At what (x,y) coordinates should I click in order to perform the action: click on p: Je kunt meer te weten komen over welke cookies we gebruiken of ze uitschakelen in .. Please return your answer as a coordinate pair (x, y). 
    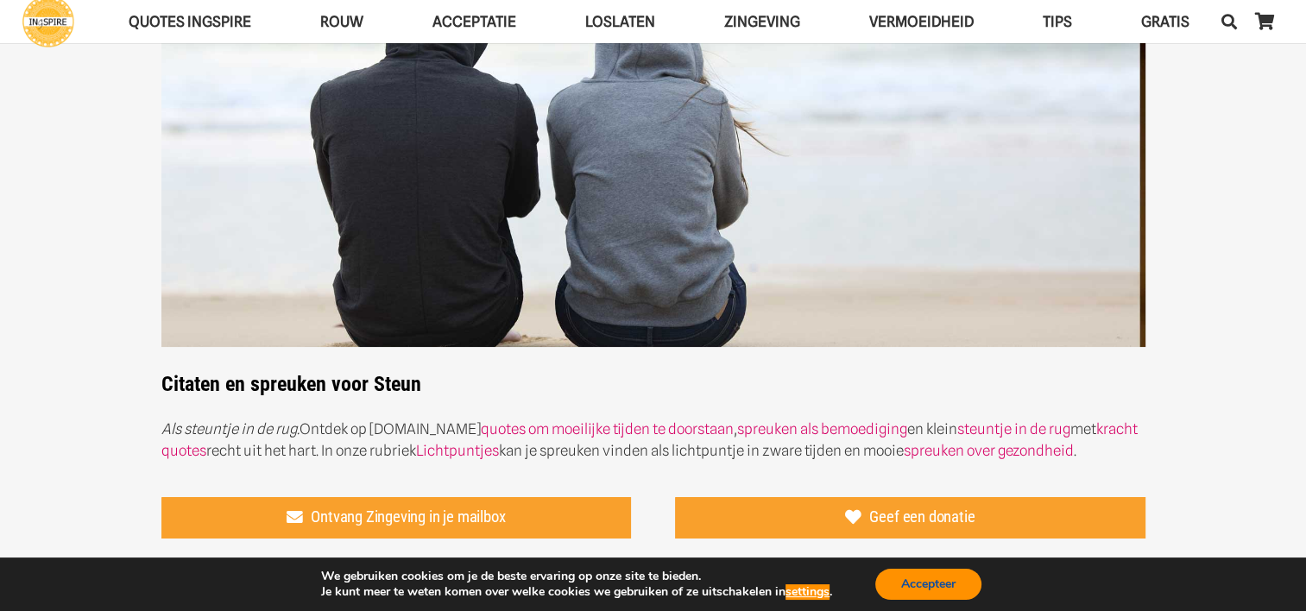
    Looking at the image, I should click on (576, 592).